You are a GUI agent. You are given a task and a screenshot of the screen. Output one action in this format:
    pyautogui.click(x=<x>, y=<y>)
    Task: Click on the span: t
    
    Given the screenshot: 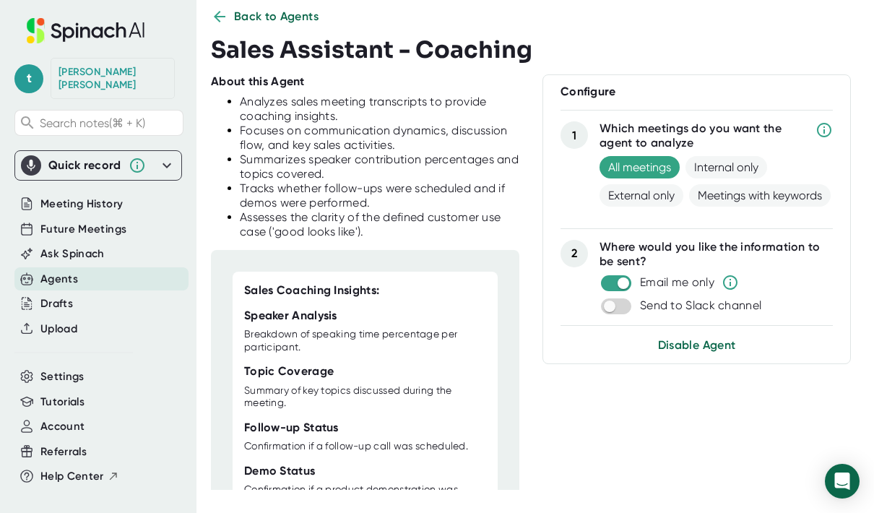 What is the action you would take?
    pyautogui.click(x=29, y=79)
    